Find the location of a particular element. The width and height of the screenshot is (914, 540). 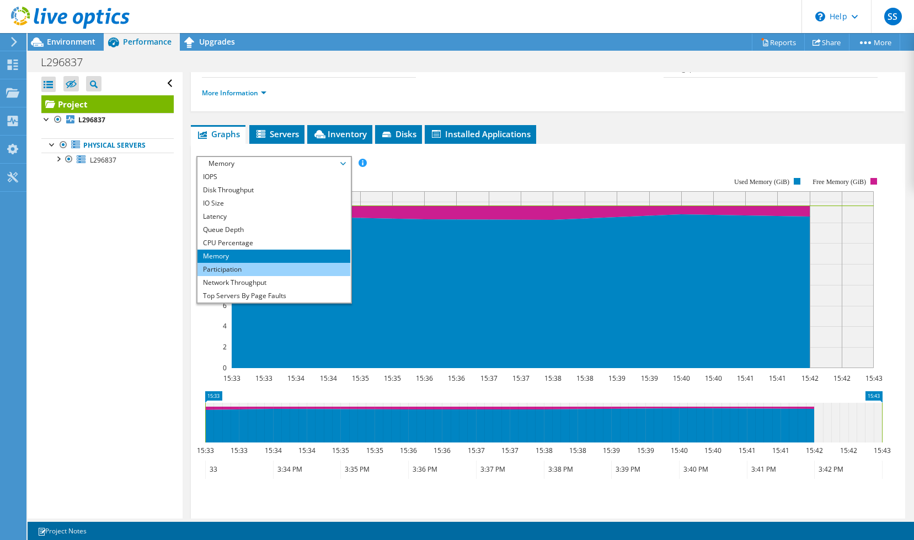

li: Top Servers By Page Faults is located at coordinates (273, 296).